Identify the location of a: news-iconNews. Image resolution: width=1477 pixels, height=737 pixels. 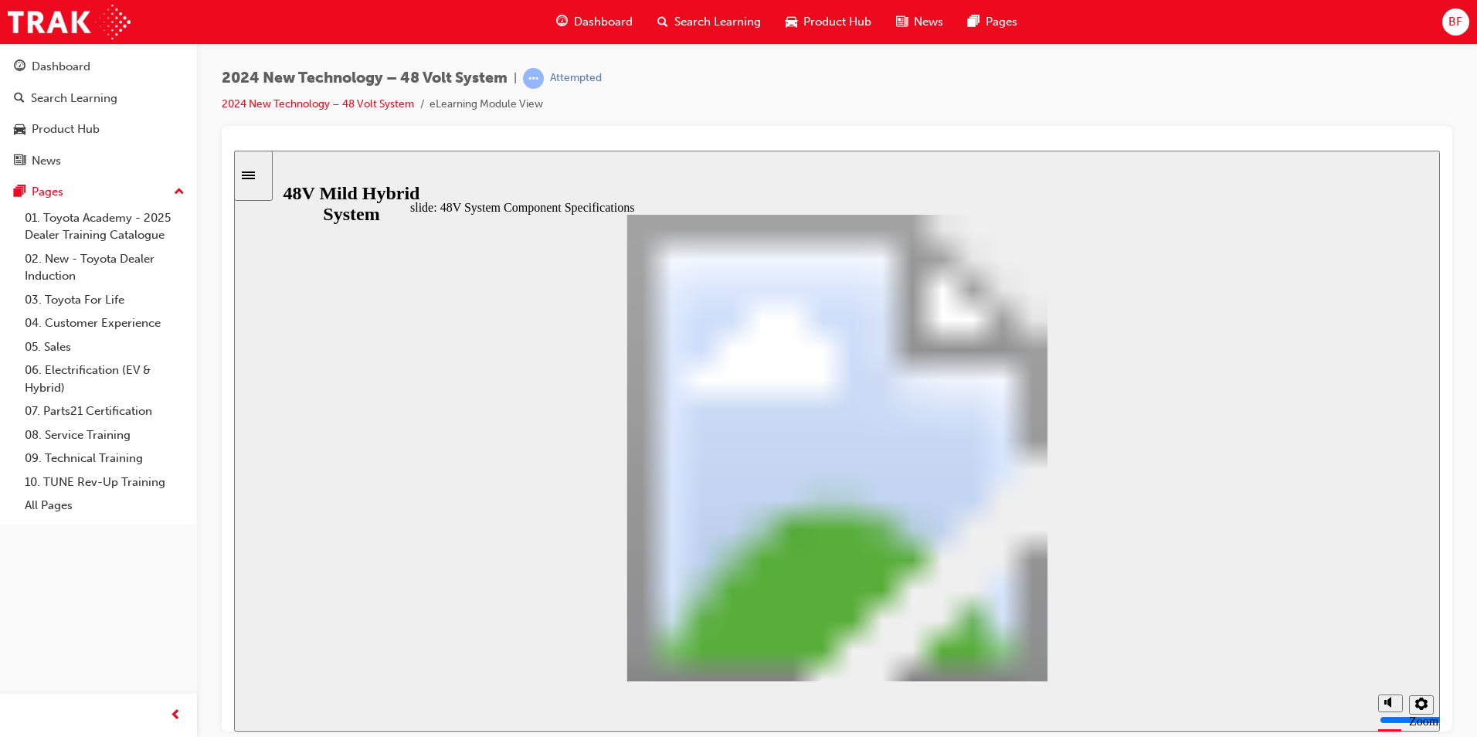
(919, 22).